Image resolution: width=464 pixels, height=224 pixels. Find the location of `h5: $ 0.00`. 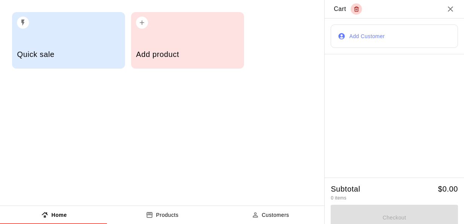

h5: $ 0.00 is located at coordinates (448, 189).